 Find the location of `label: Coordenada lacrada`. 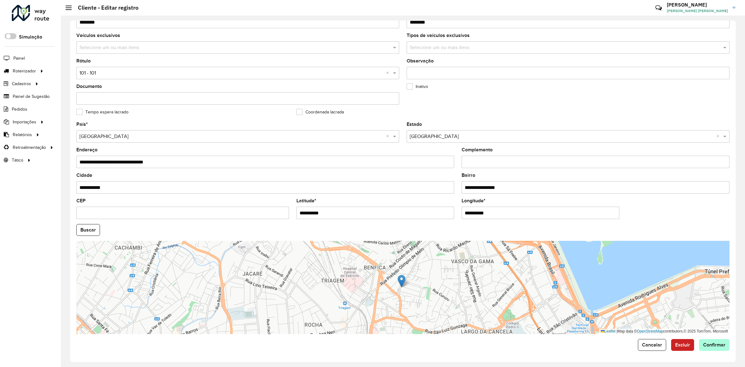

label: Coordenada lacrada is located at coordinates (320, 112).